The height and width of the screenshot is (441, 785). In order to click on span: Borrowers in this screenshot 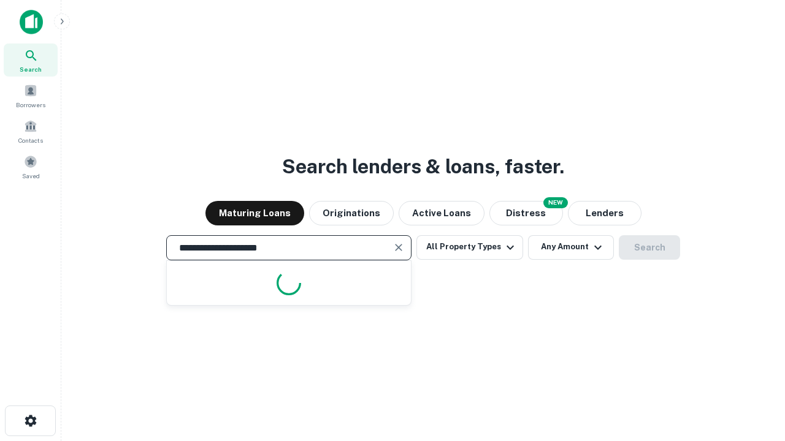, I will do `click(31, 105)`.